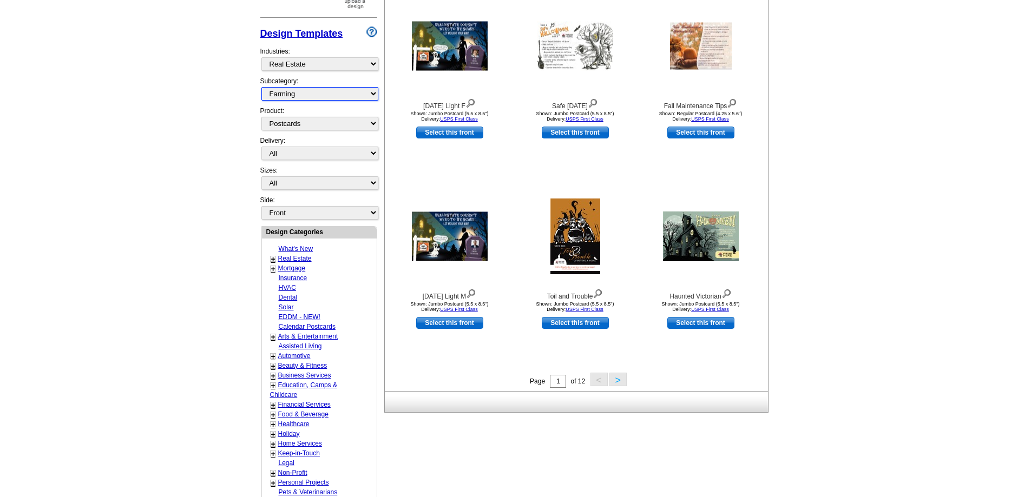  I want to click on div: Delivery:, so click(319, 150).